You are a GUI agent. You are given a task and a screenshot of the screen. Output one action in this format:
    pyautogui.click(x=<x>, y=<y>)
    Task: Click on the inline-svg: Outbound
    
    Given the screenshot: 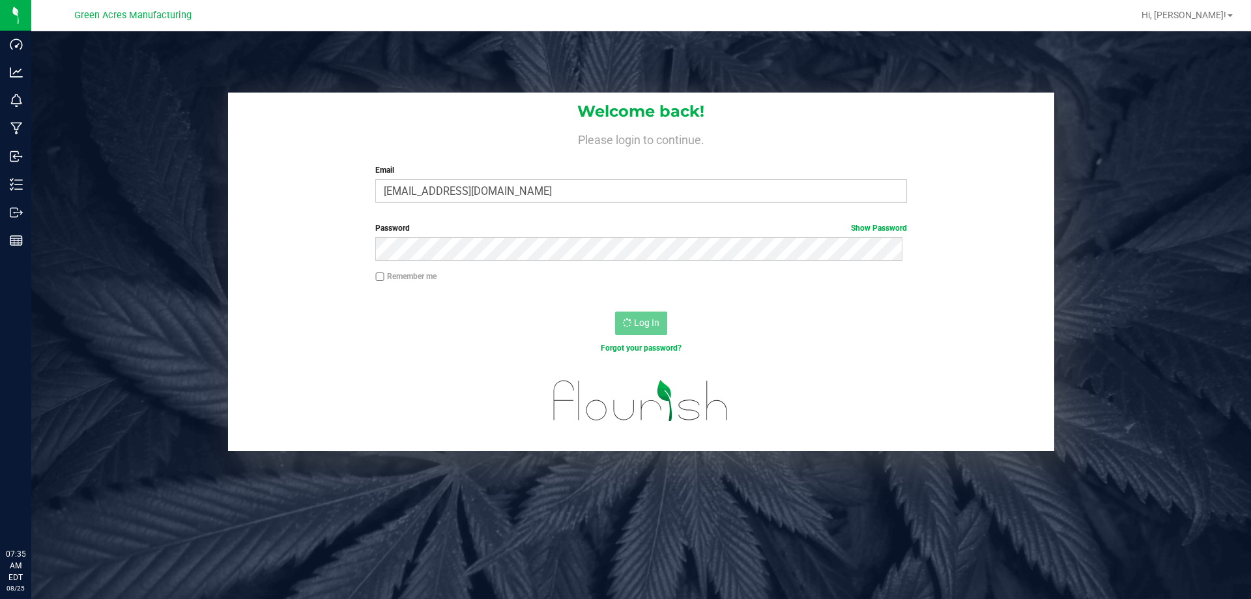 What is the action you would take?
    pyautogui.click(x=16, y=212)
    